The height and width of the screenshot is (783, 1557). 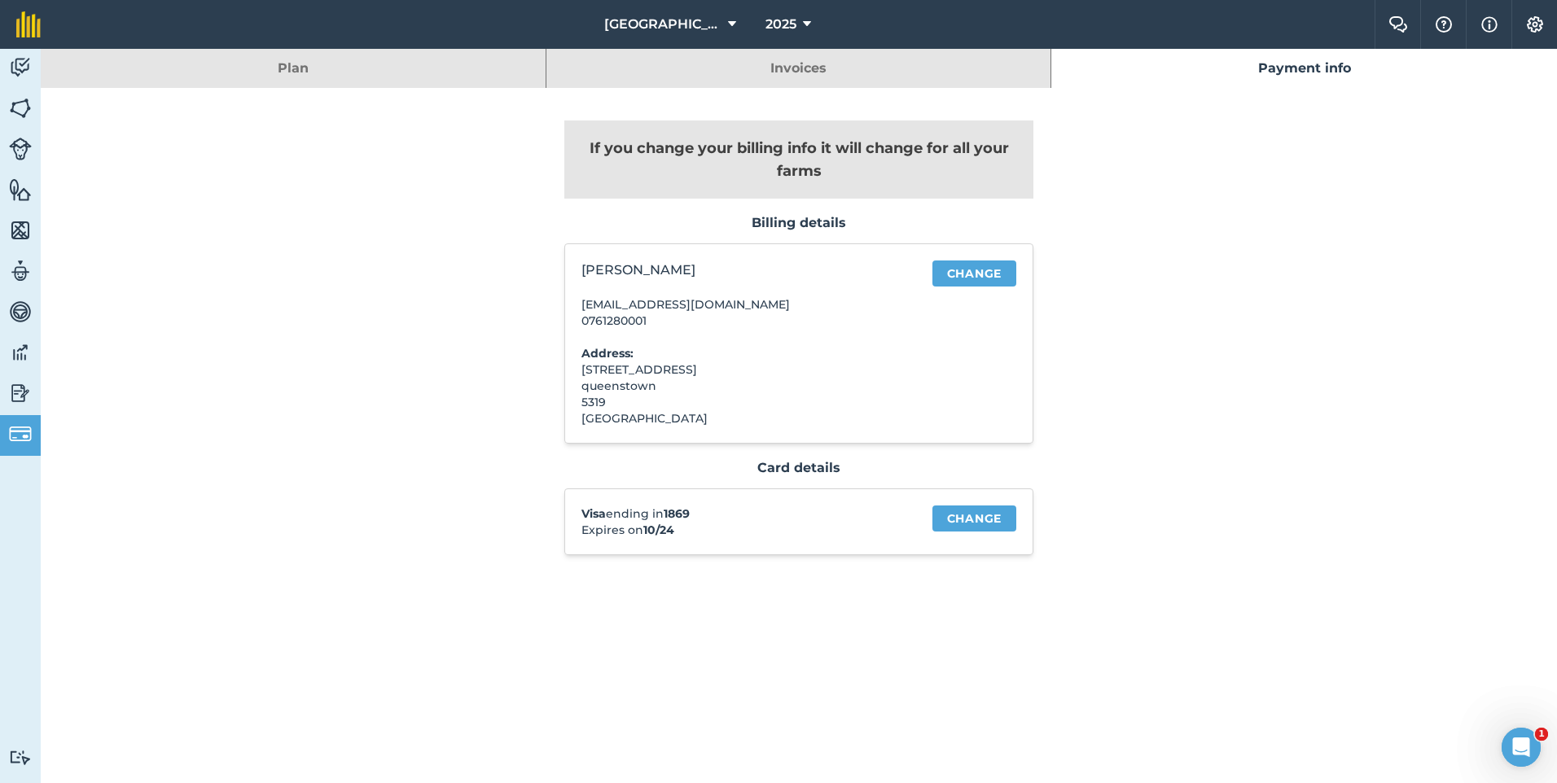 I want to click on img: A question mark icon, so click(x=1444, y=24).